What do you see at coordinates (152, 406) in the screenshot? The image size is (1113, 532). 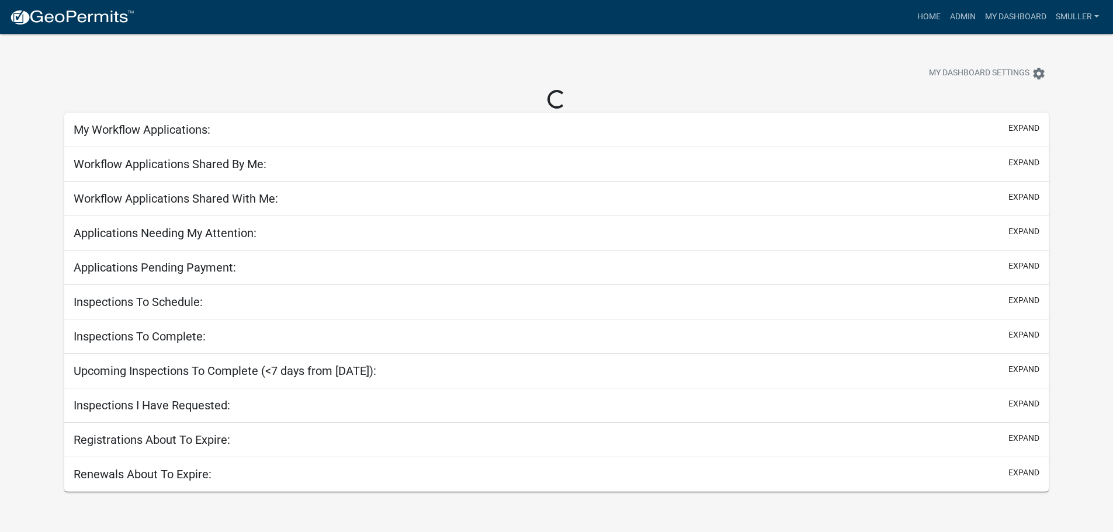 I see `h5: Inspections I Have Requested:` at bounding box center [152, 406].